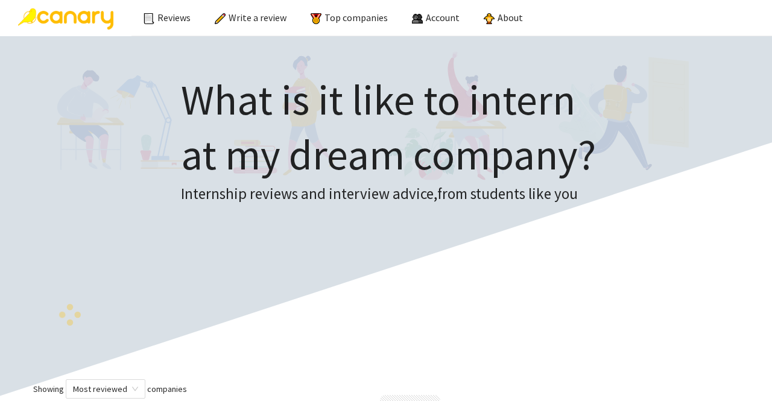 The height and width of the screenshot is (401, 772). What do you see at coordinates (250, 17) in the screenshot?
I see `a: Write a review` at bounding box center [250, 17].